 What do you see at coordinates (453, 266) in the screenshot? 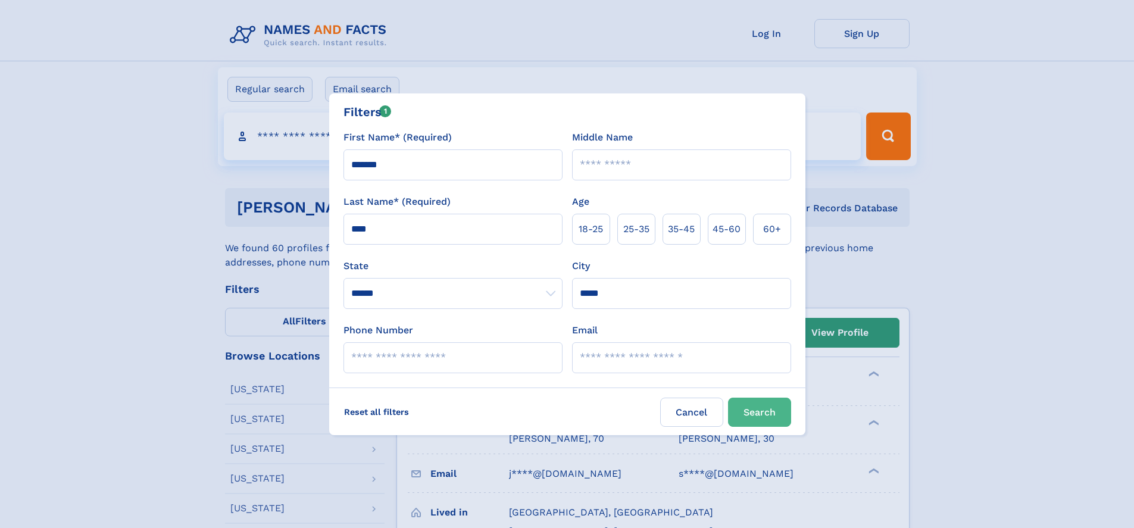
I see `label: State` at bounding box center [453, 266].